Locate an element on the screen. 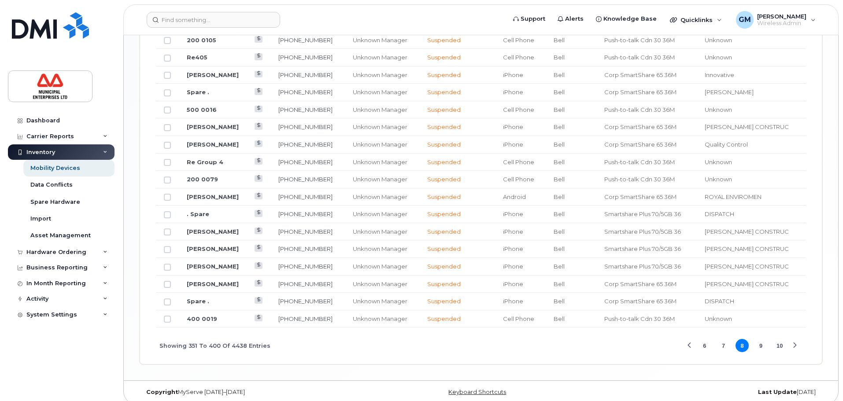 This screenshot has height=401, width=843. a: 200 0105 is located at coordinates (201, 40).